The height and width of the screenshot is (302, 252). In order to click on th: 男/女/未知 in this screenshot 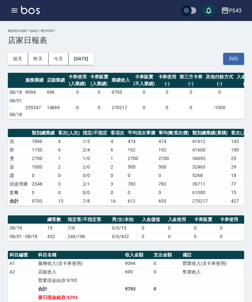, I will do `click(125, 220)`.